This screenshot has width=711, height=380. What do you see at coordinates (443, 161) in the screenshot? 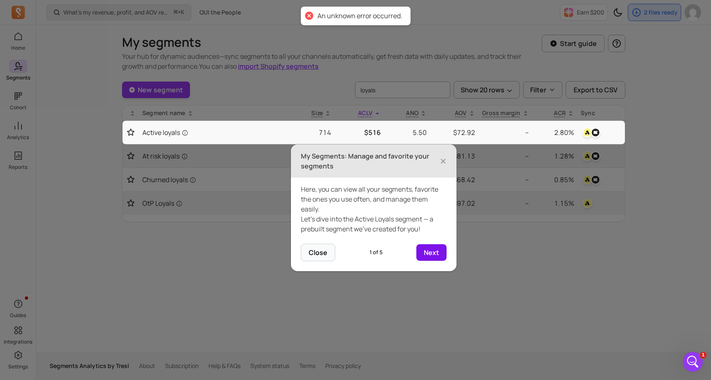
I see `button: Close Tour` at bounding box center [443, 161].